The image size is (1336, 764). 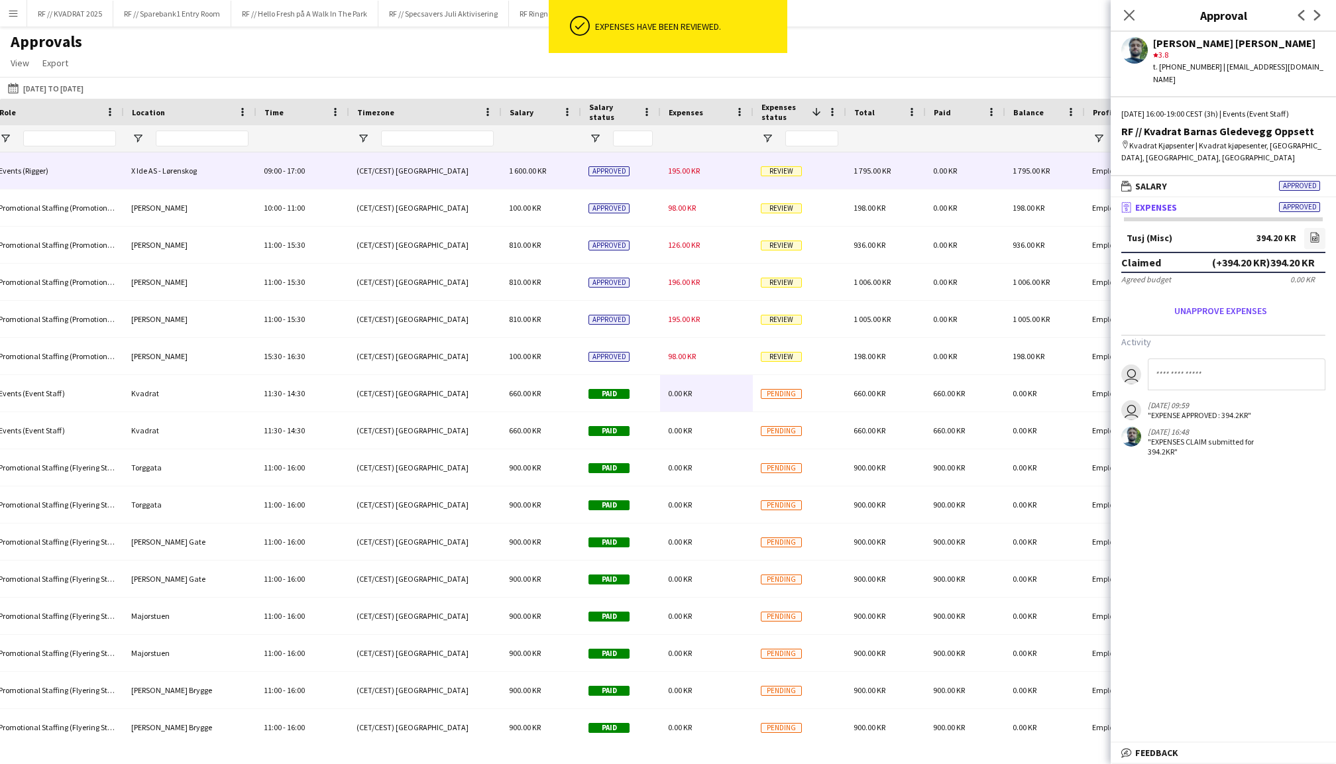 What do you see at coordinates (20, 63) in the screenshot?
I see `a: View` at bounding box center [20, 63].